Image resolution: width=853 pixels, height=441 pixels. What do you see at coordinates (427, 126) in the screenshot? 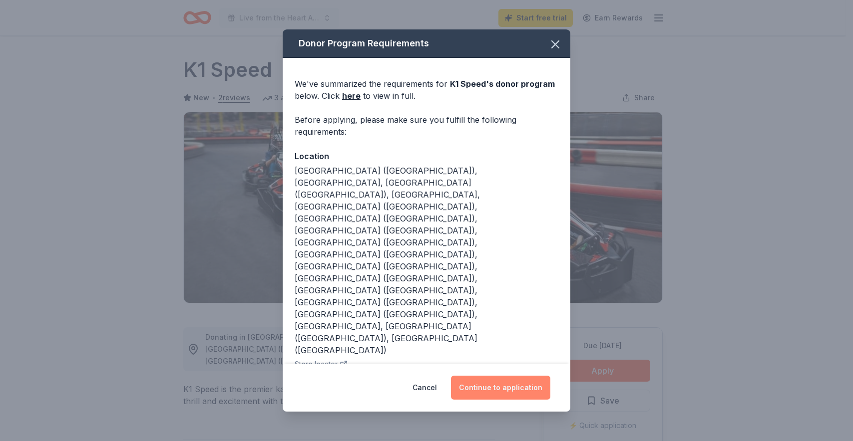
I see `div: Before applying, please make sure you fulfill the following requirements:` at bounding box center [427, 126].